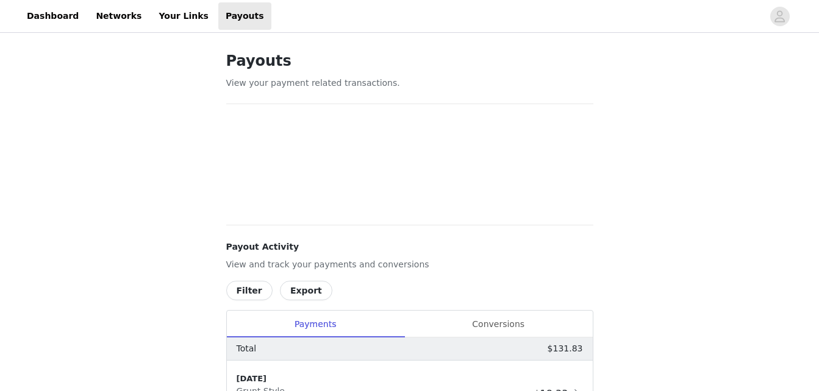  What do you see at coordinates (246, 349) in the screenshot?
I see `p: Total` at bounding box center [246, 349].